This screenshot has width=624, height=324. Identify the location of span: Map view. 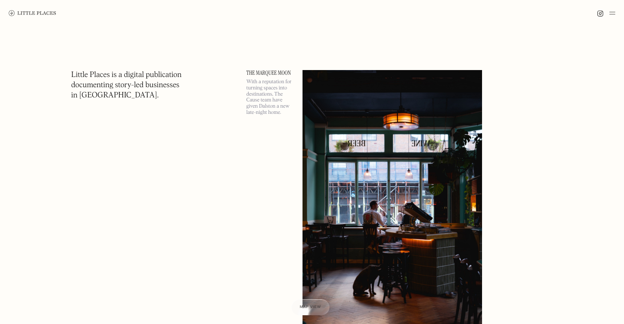
(311, 307).